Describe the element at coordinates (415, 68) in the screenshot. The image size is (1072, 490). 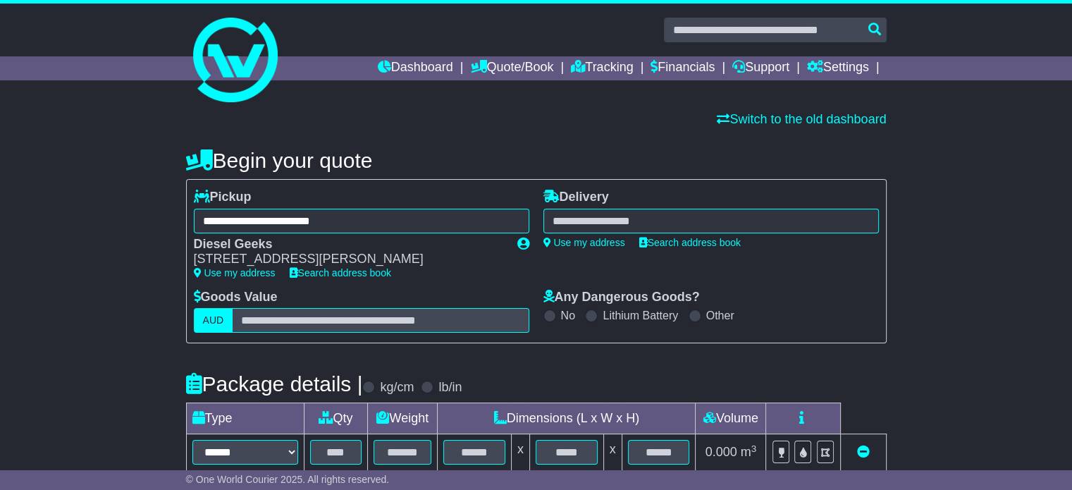
I see `a: Dashboard` at that location.